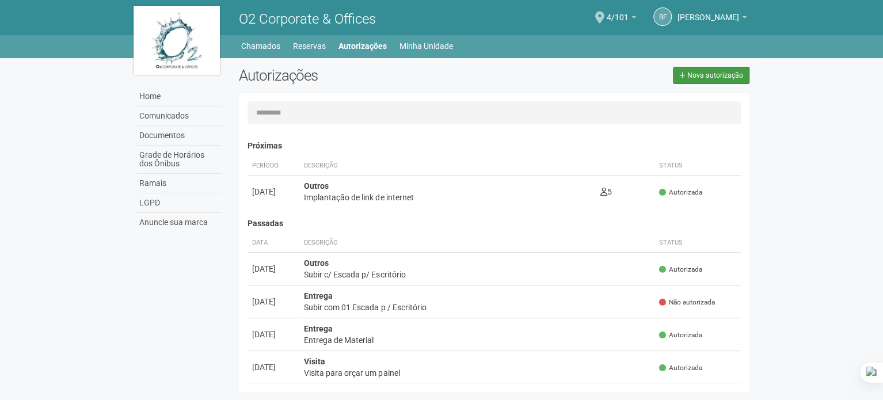 The width and height of the screenshot is (883, 400). Describe the element at coordinates (179, 97) in the screenshot. I see `a: Home` at that location.